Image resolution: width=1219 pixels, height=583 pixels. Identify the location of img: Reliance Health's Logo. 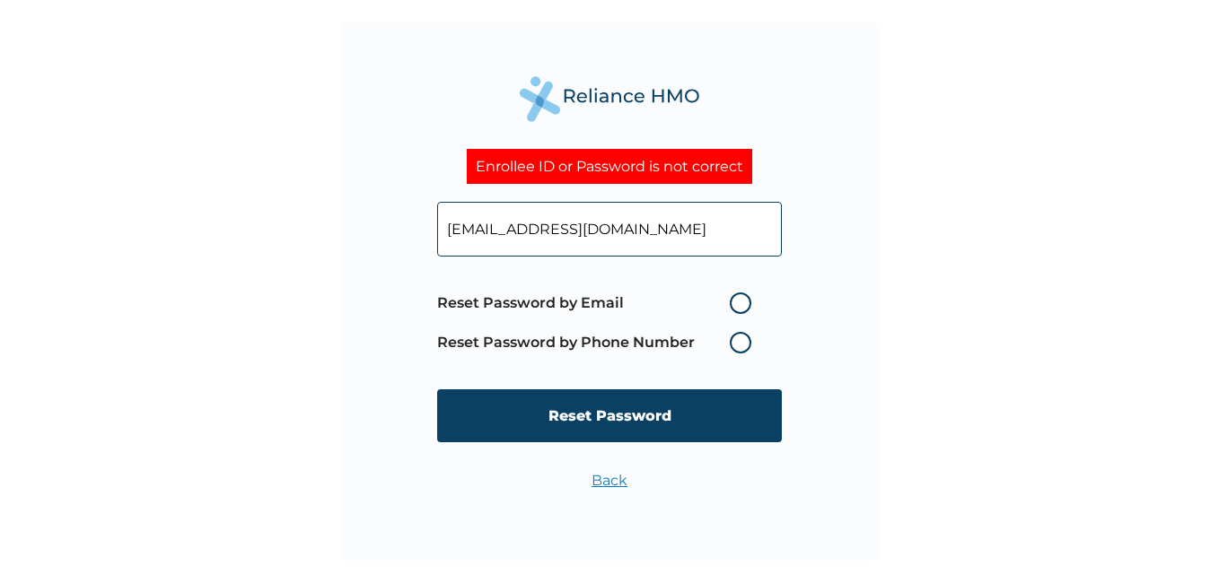
(609, 99).